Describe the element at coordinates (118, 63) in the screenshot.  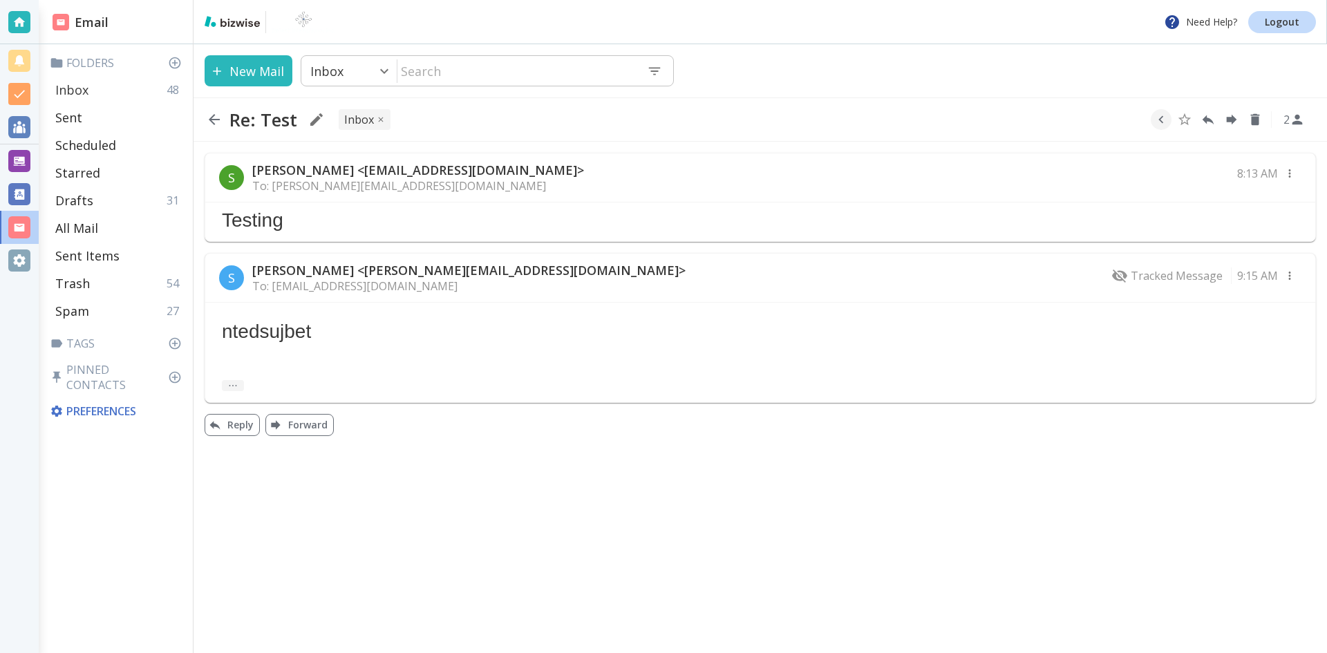
I see `p: Folders` at that location.